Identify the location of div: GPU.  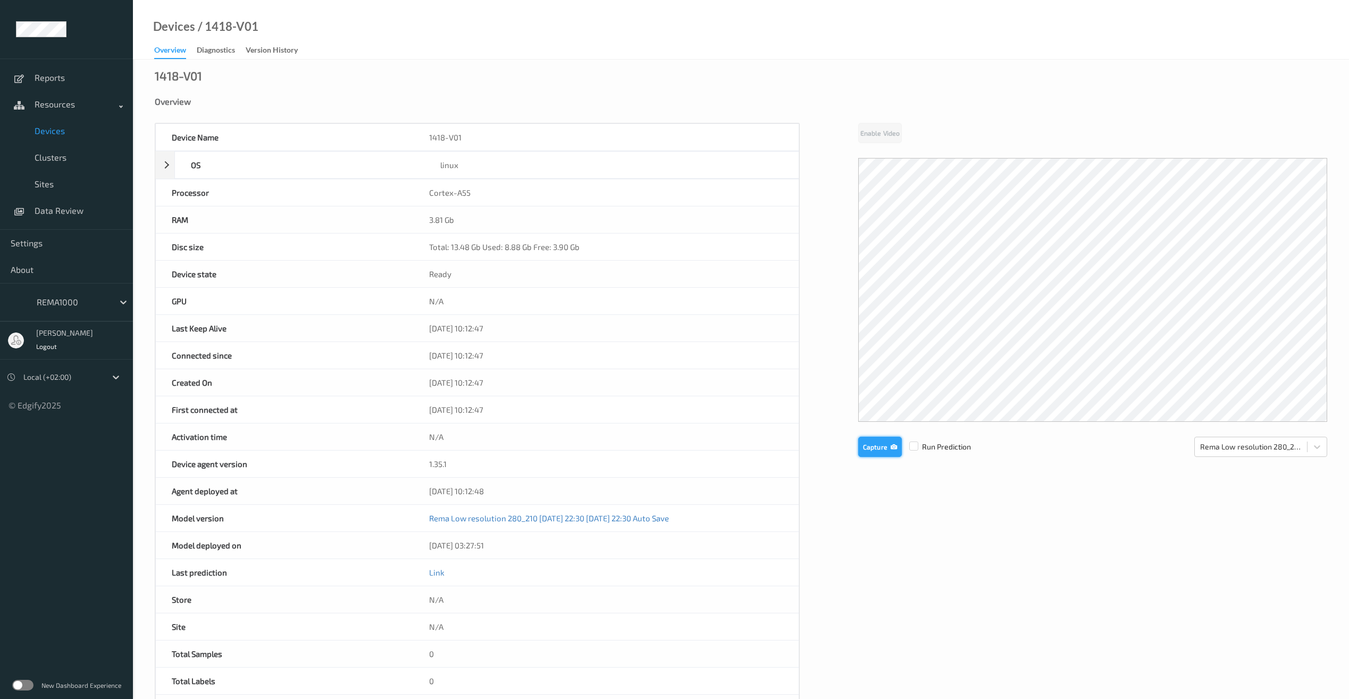
(284, 301).